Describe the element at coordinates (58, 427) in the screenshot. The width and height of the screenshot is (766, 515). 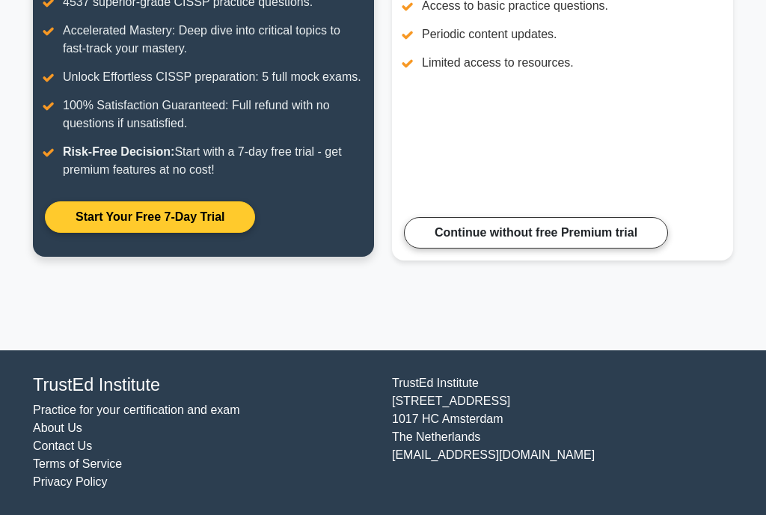
I see `a: About Us` at that location.